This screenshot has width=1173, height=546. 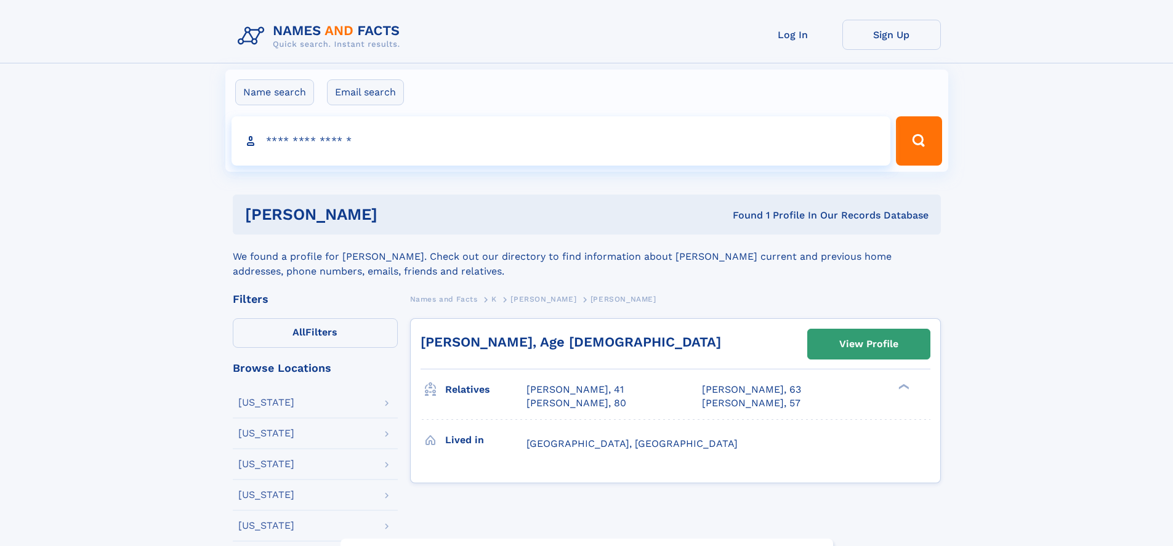 What do you see at coordinates (869, 344) in the screenshot?
I see `a: View Profile` at bounding box center [869, 344].